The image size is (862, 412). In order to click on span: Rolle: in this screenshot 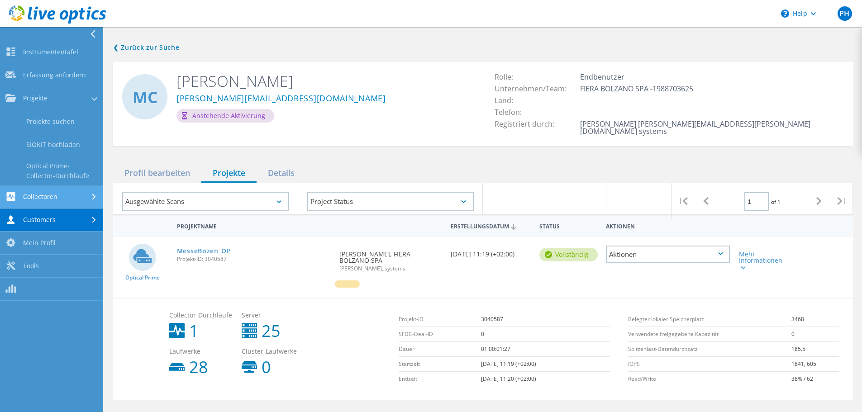, I will do `click(508, 77)`.